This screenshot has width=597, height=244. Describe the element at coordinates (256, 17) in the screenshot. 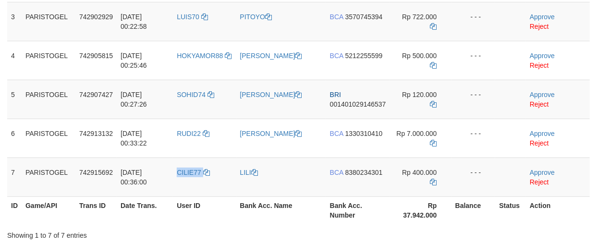

I see `a: PITOYO` at that location.